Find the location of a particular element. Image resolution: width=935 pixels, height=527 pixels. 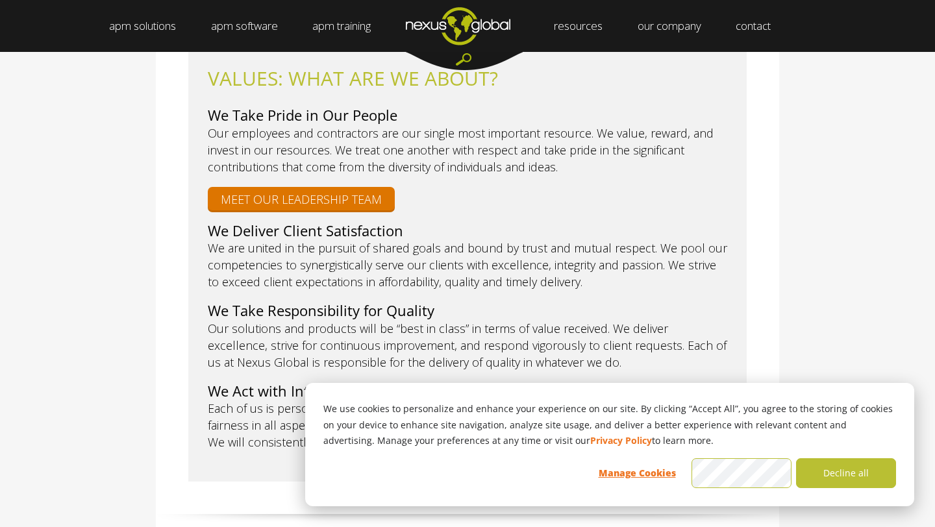

button: Accept all is located at coordinates (742, 473).